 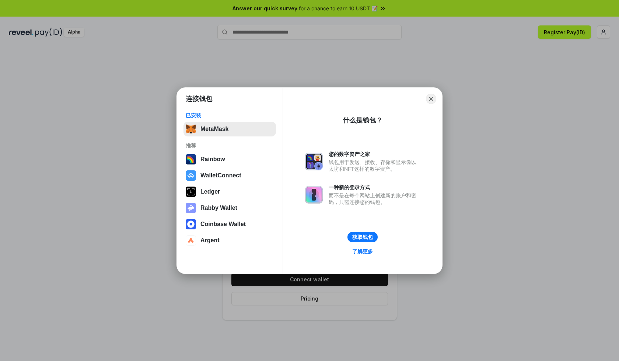 What do you see at coordinates (362, 251) in the screenshot?
I see `a: 了解更多` at bounding box center [362, 251].